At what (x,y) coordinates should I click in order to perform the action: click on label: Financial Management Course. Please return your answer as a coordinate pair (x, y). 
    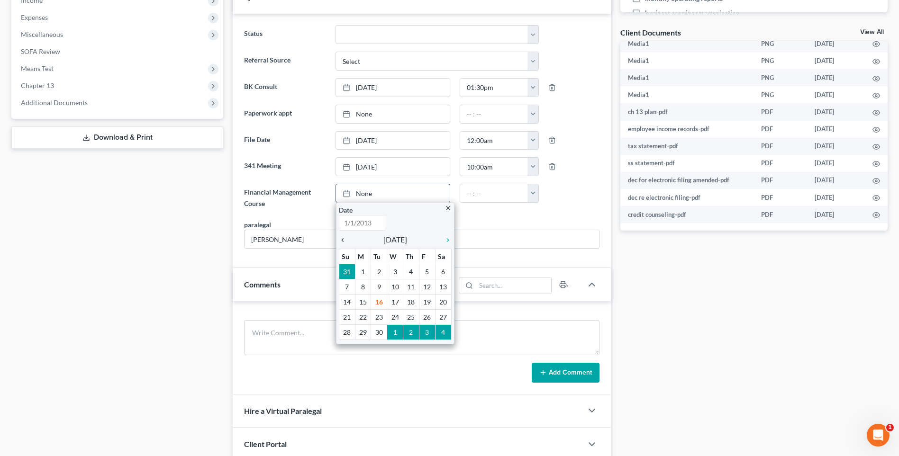
    Looking at the image, I should click on (285, 198).